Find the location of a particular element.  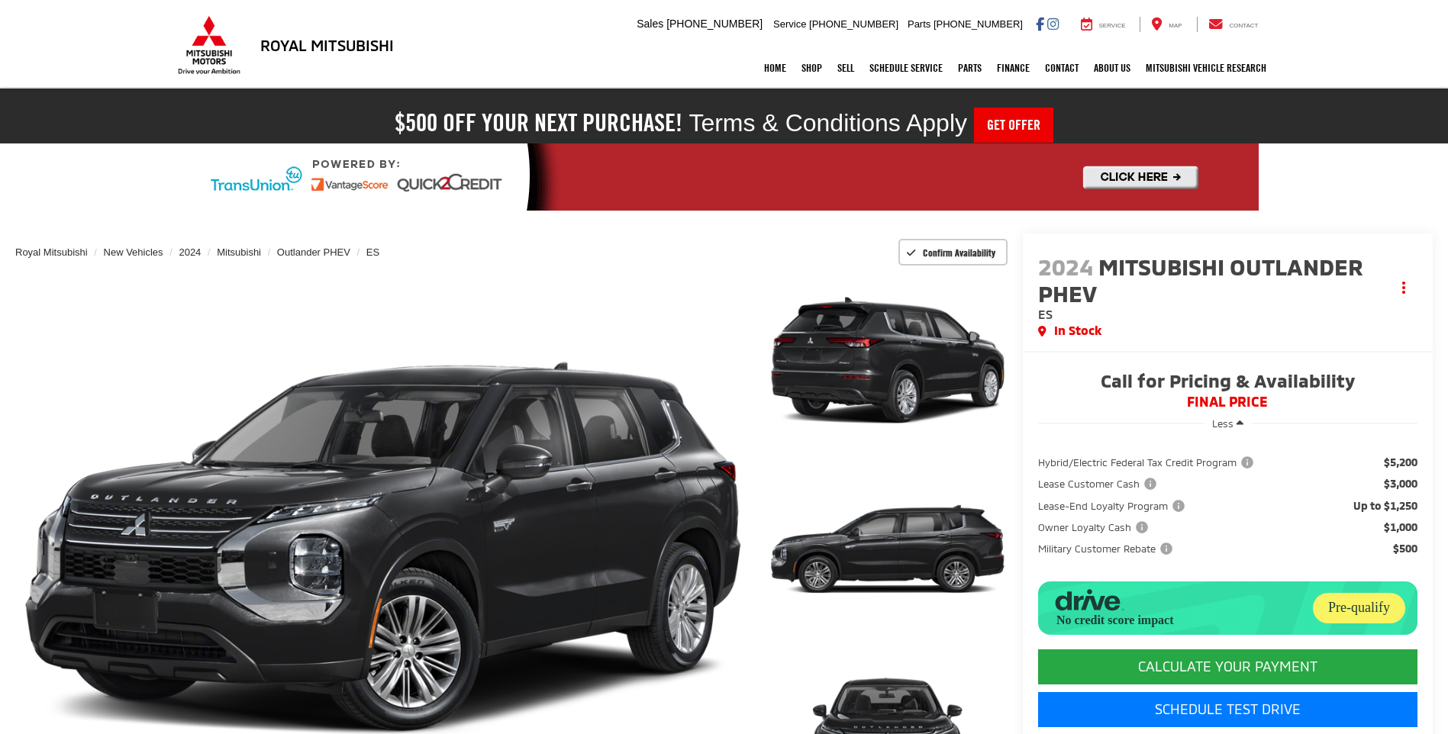

a: Facebook: Click to visit our Facebook page is located at coordinates (1040, 24).